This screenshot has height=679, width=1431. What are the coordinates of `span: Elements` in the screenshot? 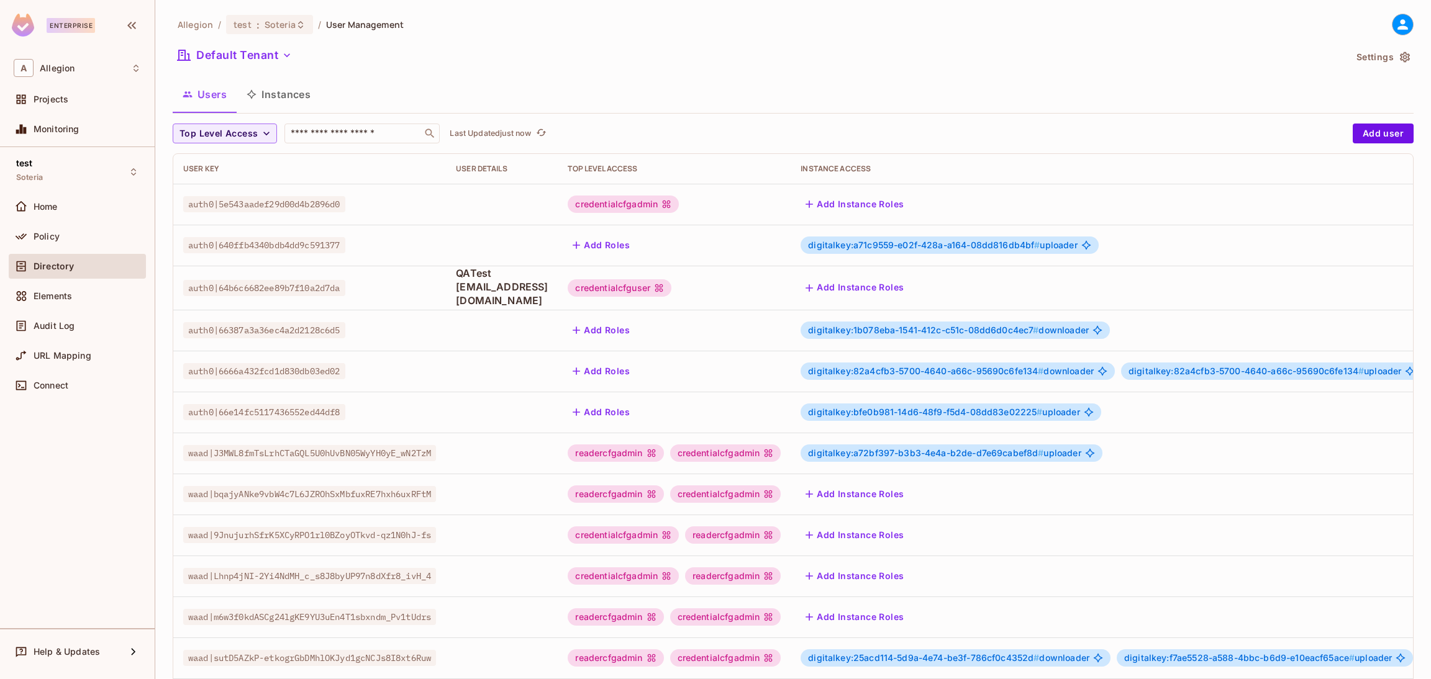 It's located at (53, 296).